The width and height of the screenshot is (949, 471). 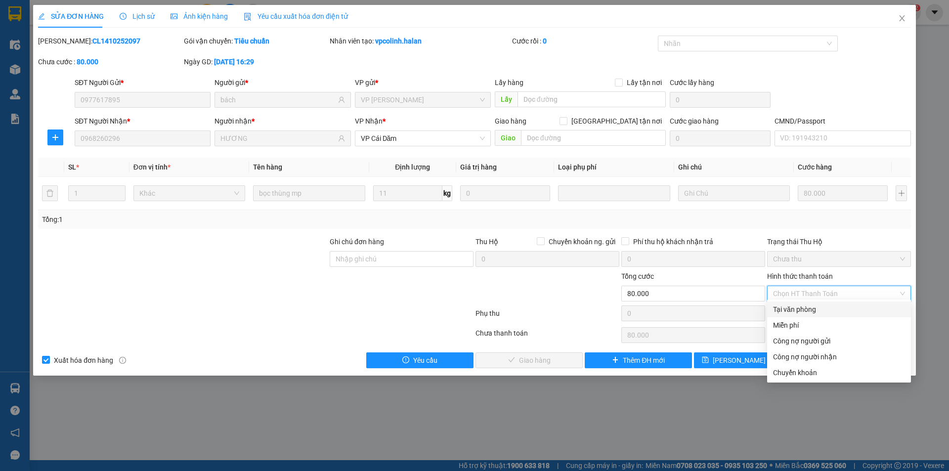 What do you see at coordinates (116, 41) in the screenshot?
I see `b: CL1410252097` at bounding box center [116, 41].